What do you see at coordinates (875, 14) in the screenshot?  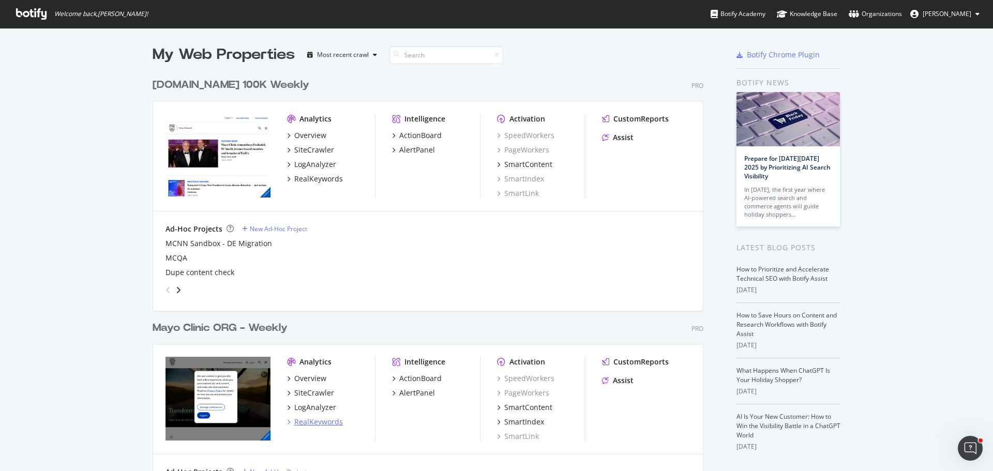 I see `div: Organizations` at bounding box center [875, 14].